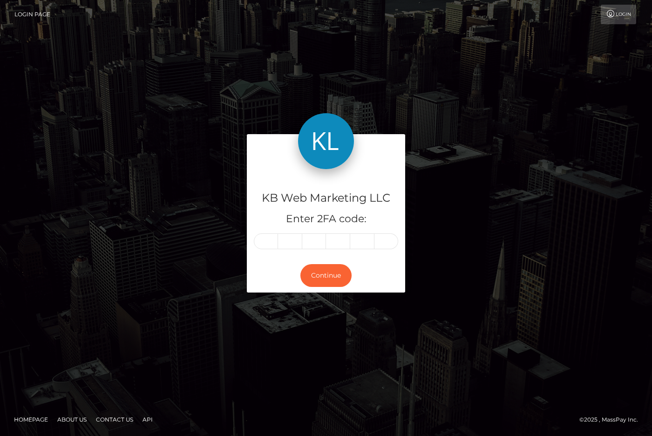  I want to click on button: Continue, so click(326, 275).